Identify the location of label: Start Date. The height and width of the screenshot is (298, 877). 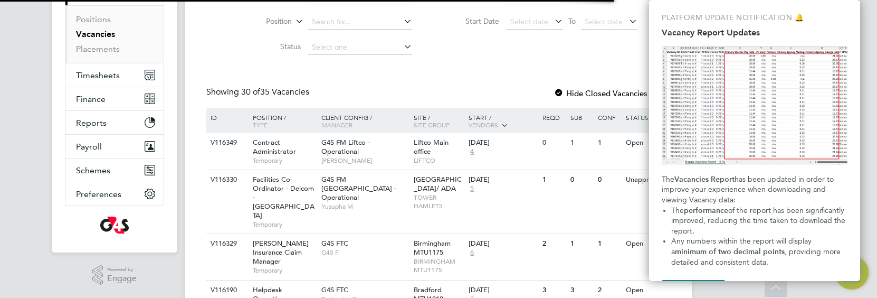
(469, 21).